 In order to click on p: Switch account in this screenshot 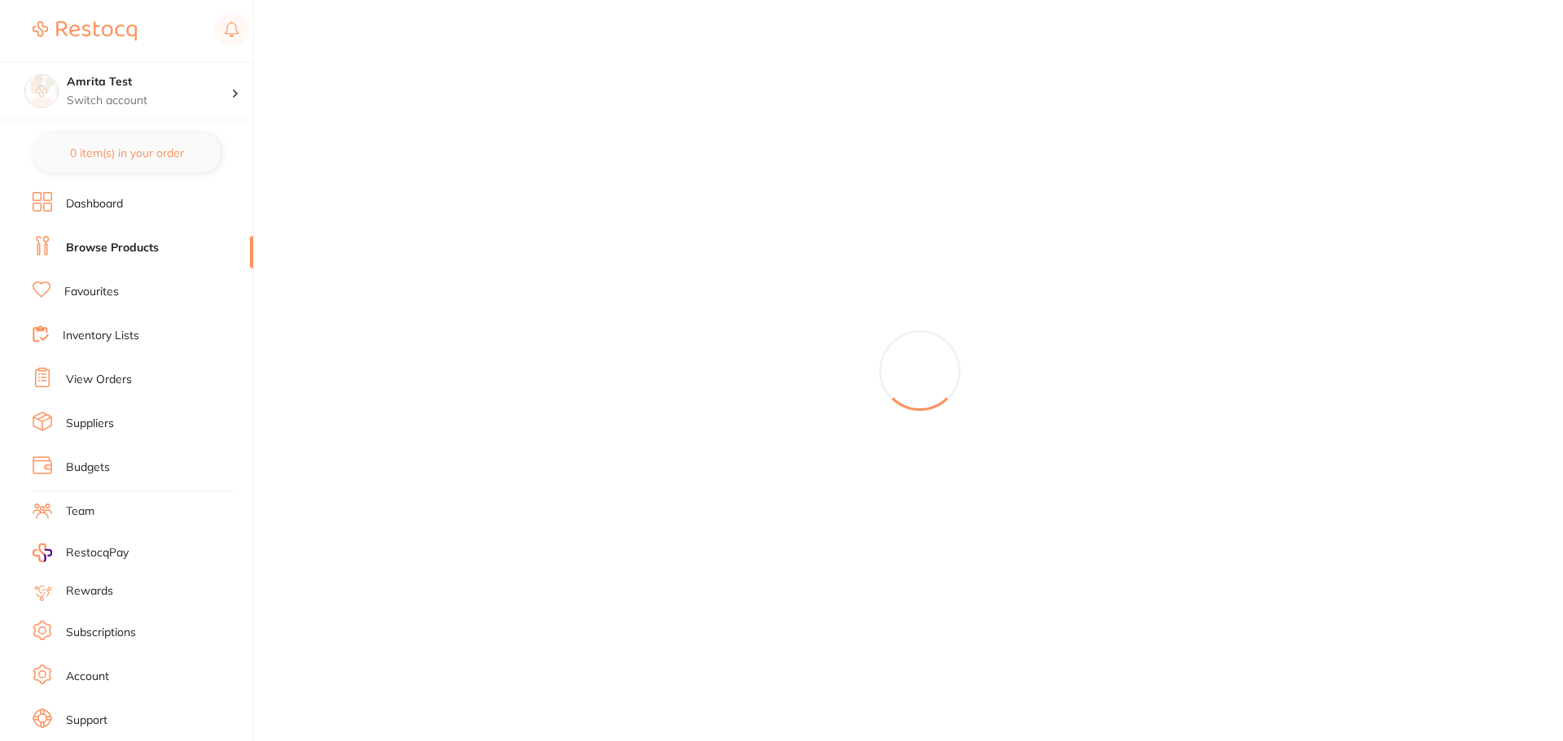, I will do `click(149, 101)`.